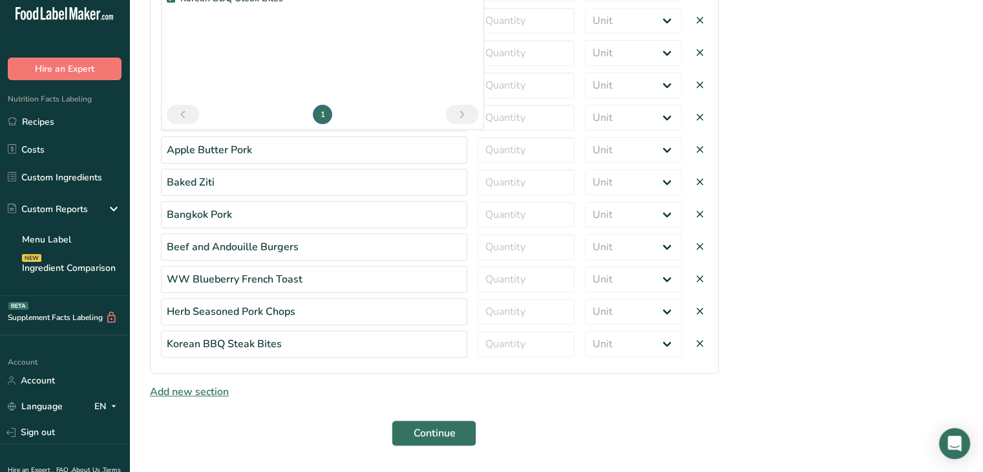  Describe the element at coordinates (48, 209) in the screenshot. I see `div: Custom Reports` at that location.